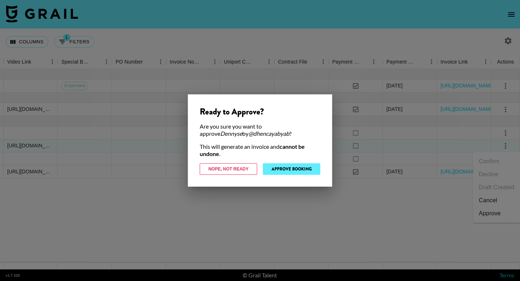 The width and height of the screenshot is (520, 281). Describe the element at coordinates (291, 169) in the screenshot. I see `button: Approve Booking` at that location.